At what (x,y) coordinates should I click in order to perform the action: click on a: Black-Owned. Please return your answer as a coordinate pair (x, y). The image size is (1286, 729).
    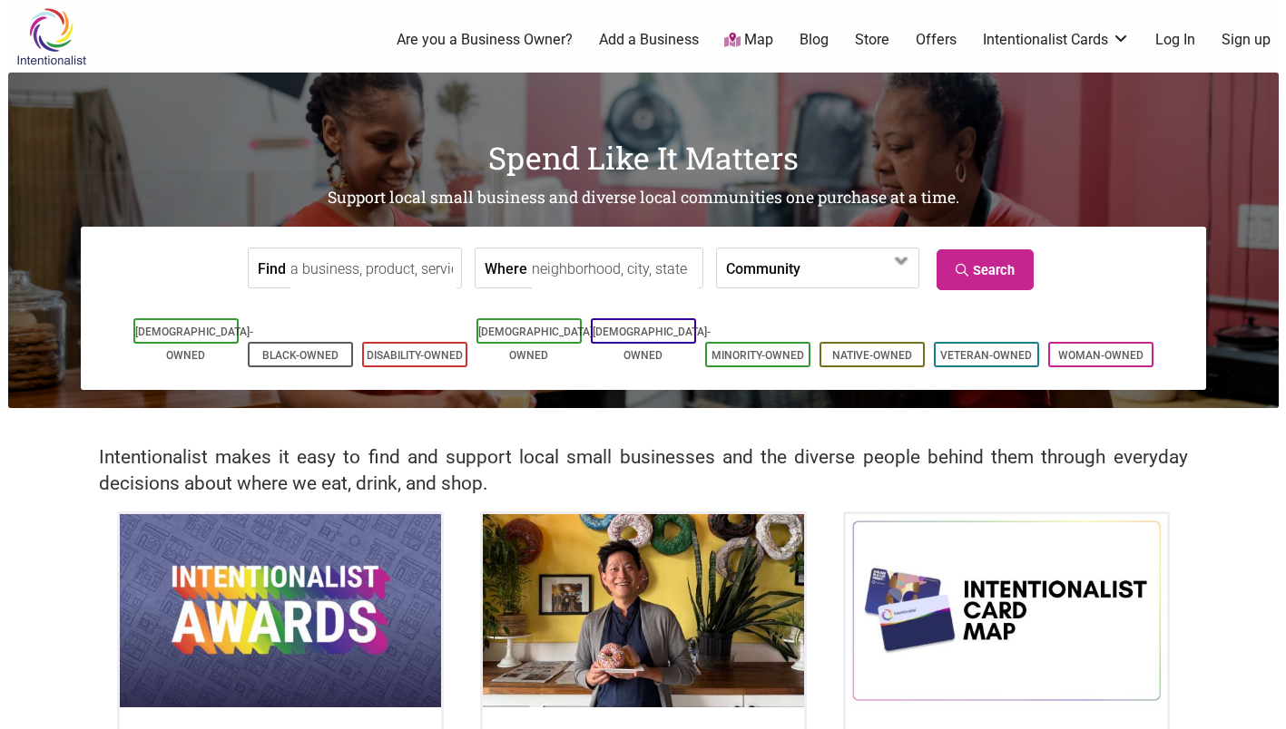
    Looking at the image, I should click on (300, 356).